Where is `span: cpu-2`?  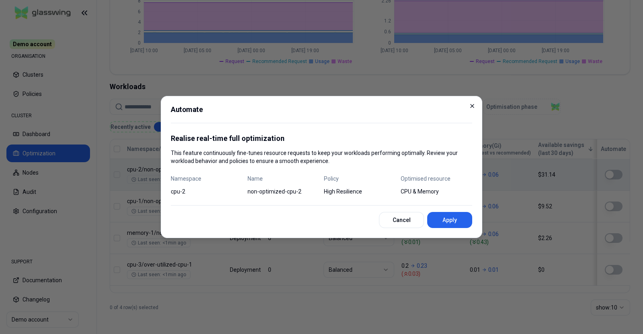
span: cpu-2 is located at coordinates (206, 192).